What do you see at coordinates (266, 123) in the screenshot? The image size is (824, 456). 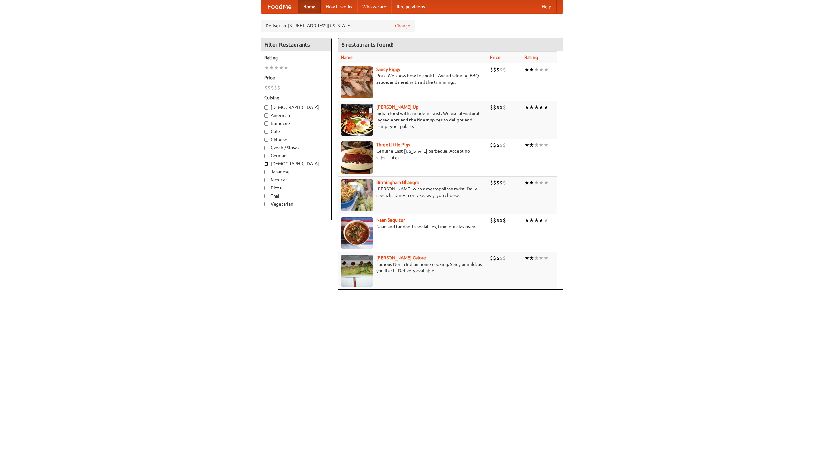 I see `input: Barbecue` at bounding box center [266, 123].